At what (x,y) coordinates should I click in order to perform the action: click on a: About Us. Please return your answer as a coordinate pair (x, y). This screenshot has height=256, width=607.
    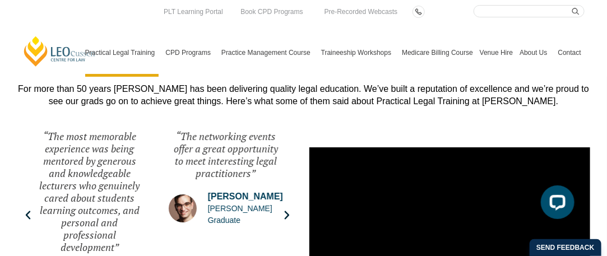
    Looking at the image, I should click on (535, 53).